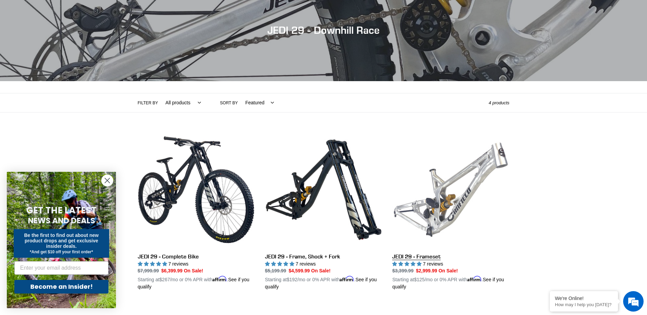 This screenshot has height=315, width=647. What do you see at coordinates (148, 103) in the screenshot?
I see `label: Filter by` at bounding box center [148, 103].